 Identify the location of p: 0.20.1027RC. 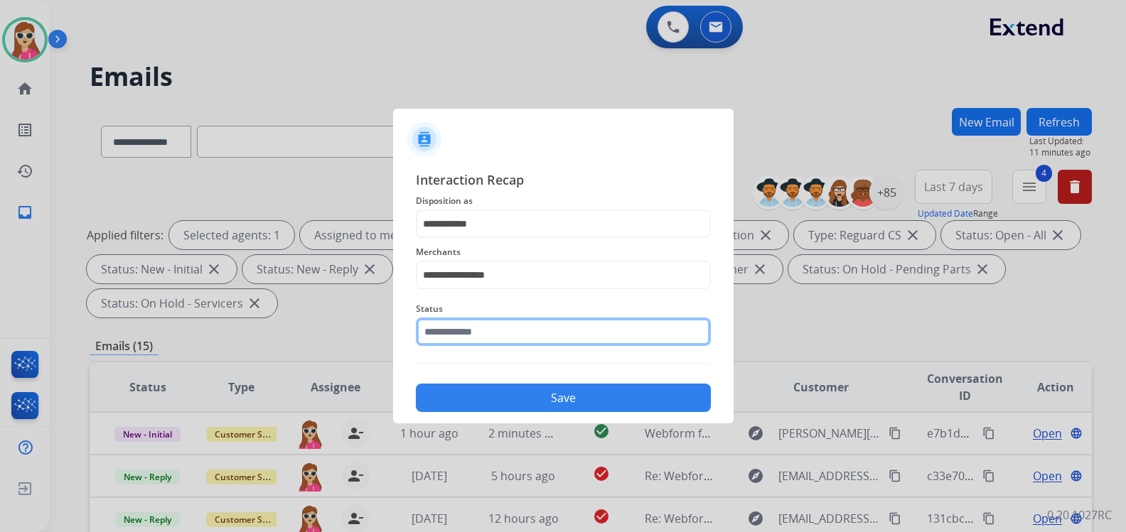
(1079, 515).